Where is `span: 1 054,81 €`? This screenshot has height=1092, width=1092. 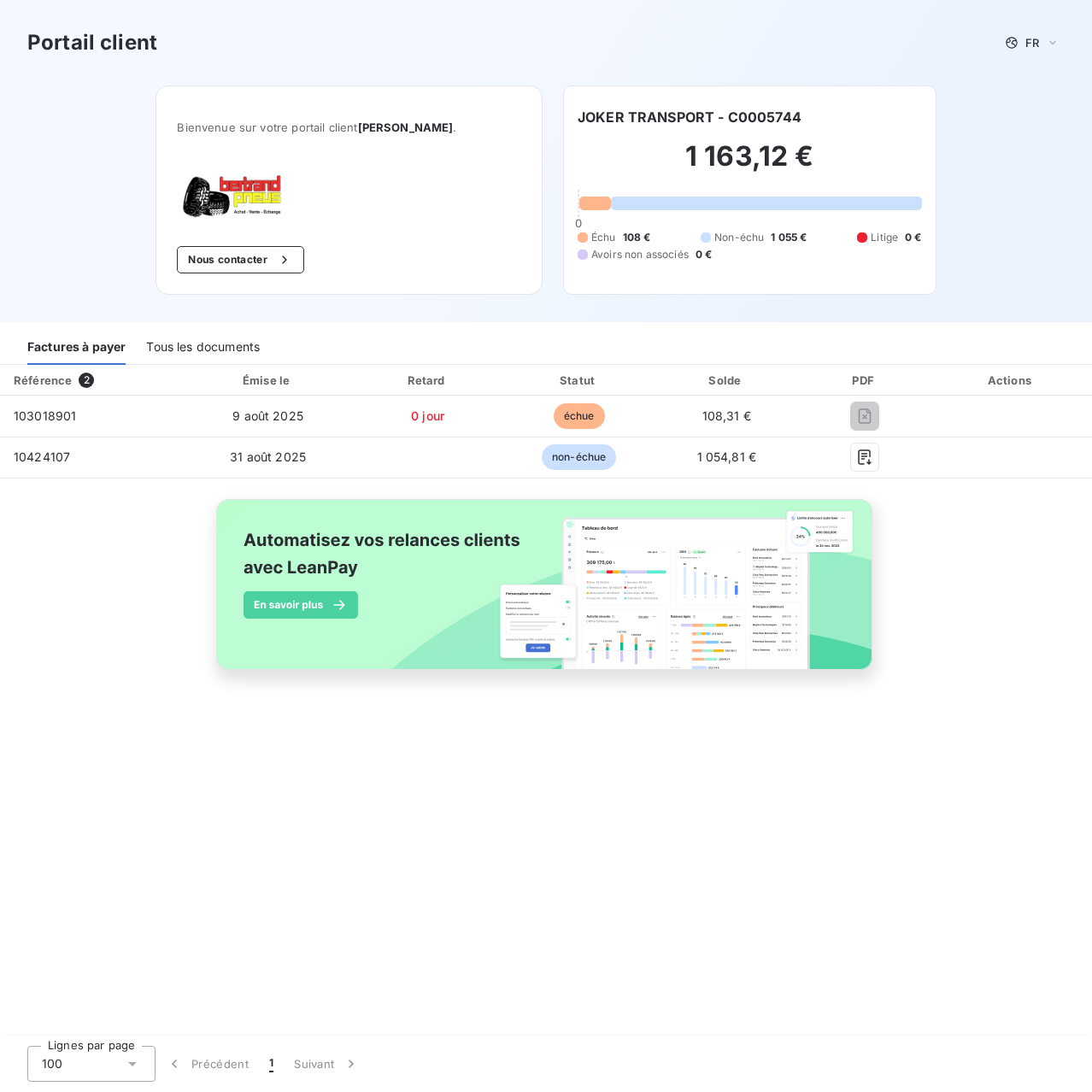 span: 1 054,81 € is located at coordinates (727, 456).